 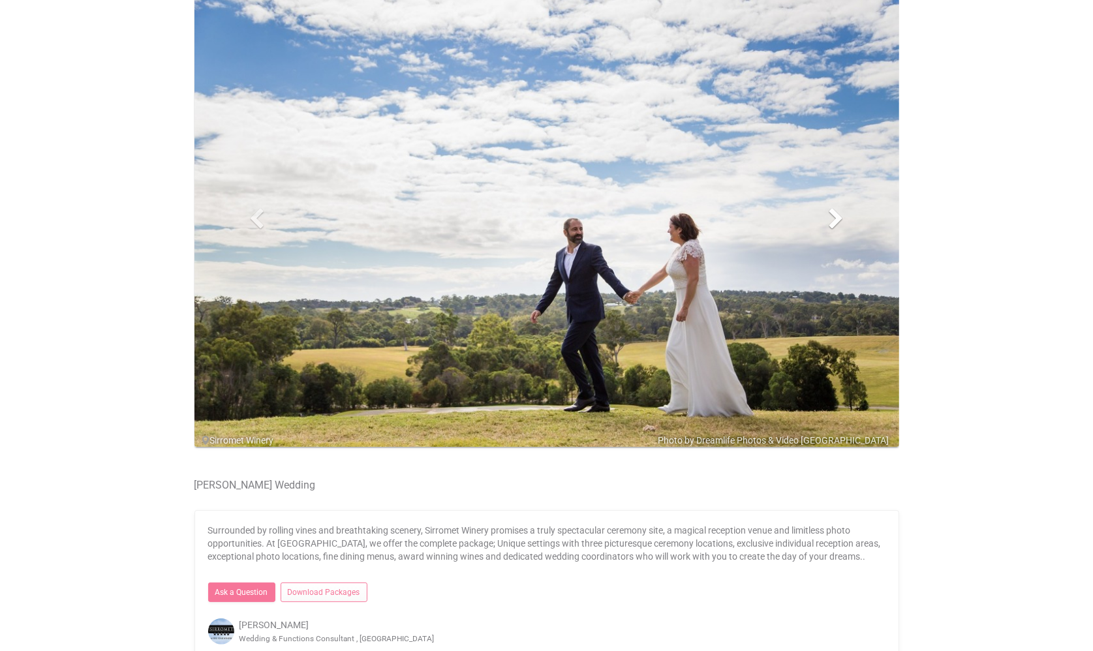 What do you see at coordinates (221, 632) in the screenshot?
I see `img: Logo.JPG` at bounding box center [221, 632].